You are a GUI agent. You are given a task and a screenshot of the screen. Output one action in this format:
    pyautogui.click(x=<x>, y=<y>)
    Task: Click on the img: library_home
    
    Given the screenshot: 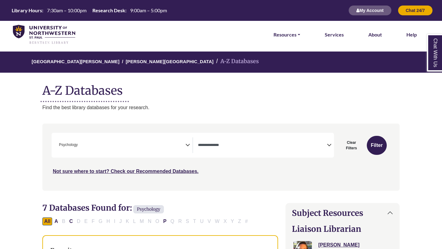 What is the action you would take?
    pyautogui.click(x=44, y=35)
    